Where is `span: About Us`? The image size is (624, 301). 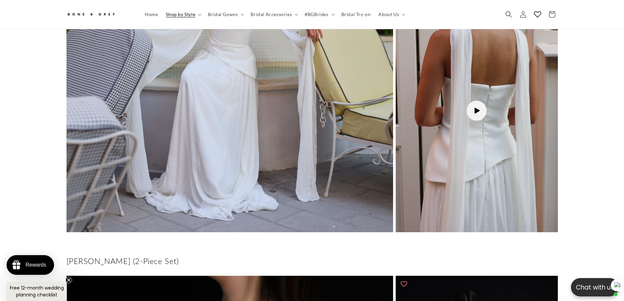
span: About Us is located at coordinates (388, 14).